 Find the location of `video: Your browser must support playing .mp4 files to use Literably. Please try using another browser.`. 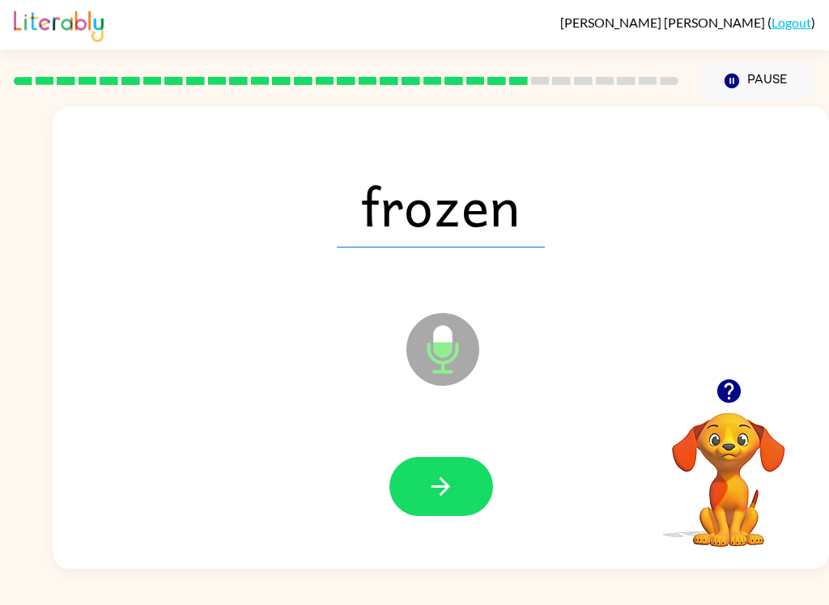

video: Your browser must support playing .mp4 files to use Literably. Please try using another browser. is located at coordinates (728, 469).